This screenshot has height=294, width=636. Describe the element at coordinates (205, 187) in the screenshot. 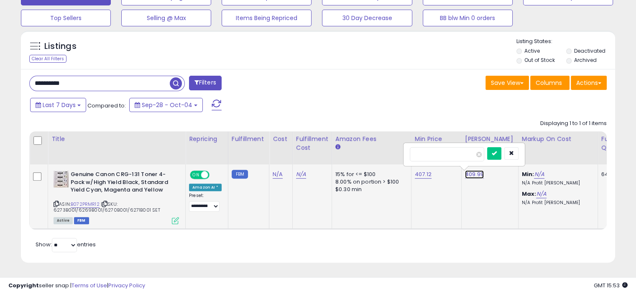

I see `div: Amazon AI *` at that location.